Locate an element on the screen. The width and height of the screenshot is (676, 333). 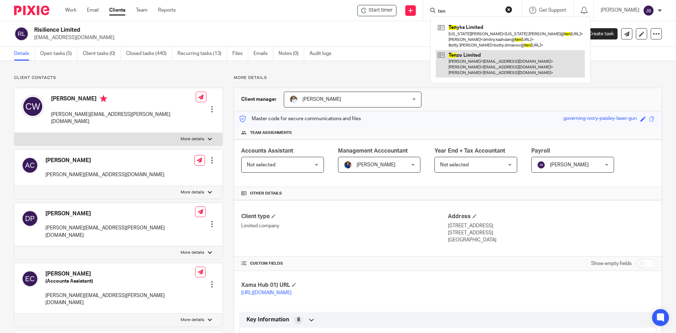
div: Risilience Limited is located at coordinates (376, 11).